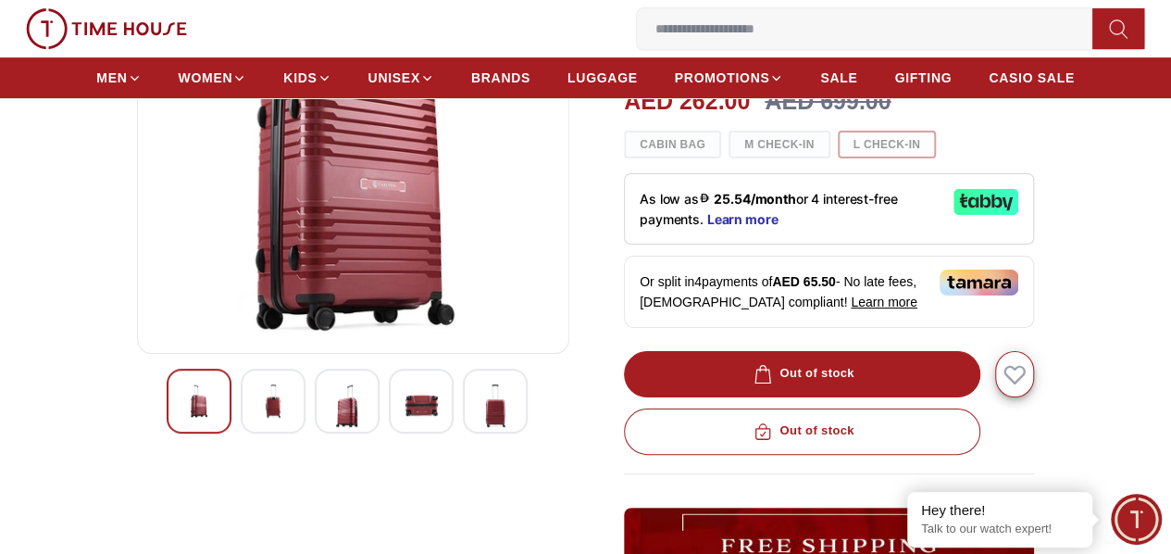 This screenshot has width=1171, height=554. Describe the element at coordinates (923, 78) in the screenshot. I see `span: GIFTING` at that location.